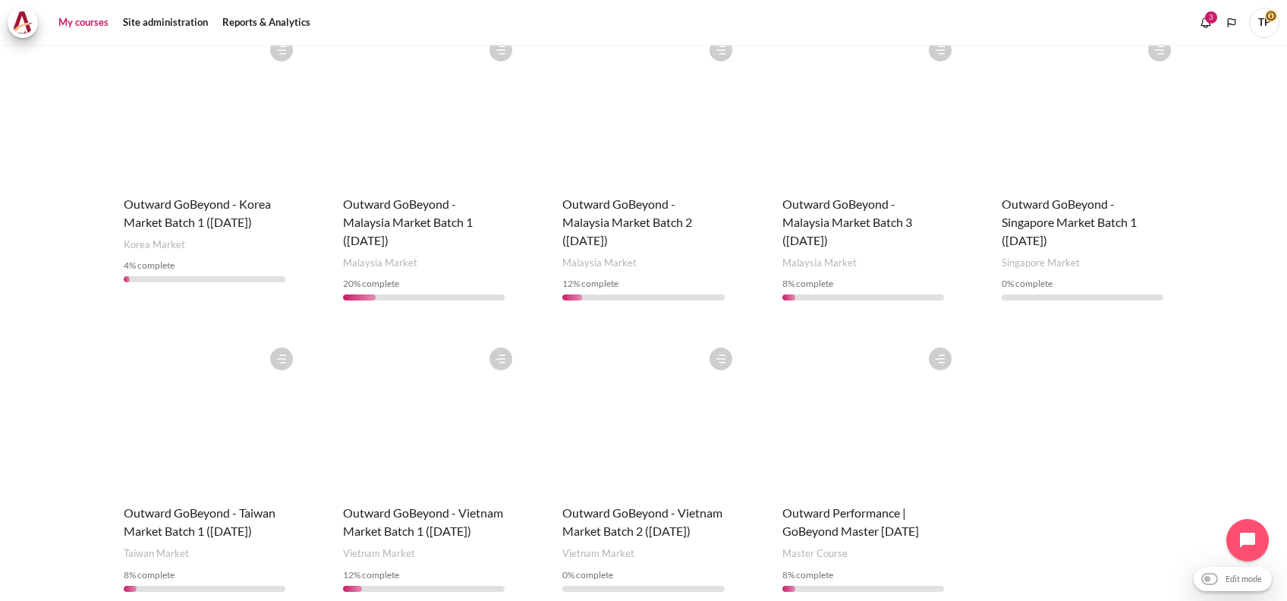  Describe the element at coordinates (1264, 23) in the screenshot. I see `span: TP` at that location.